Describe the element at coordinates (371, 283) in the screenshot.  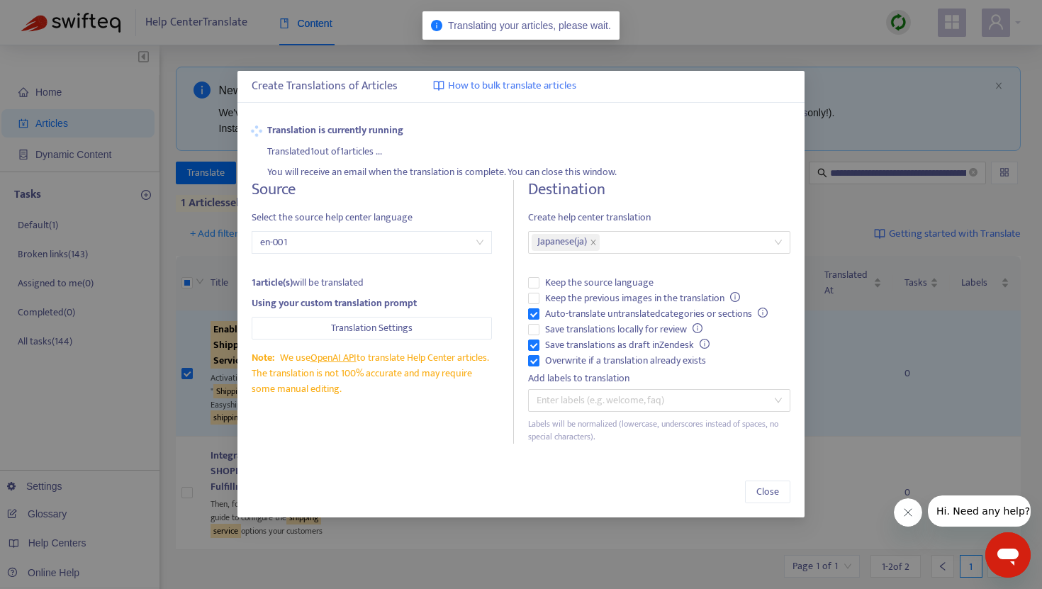
I see `div: will be translated` at that location.